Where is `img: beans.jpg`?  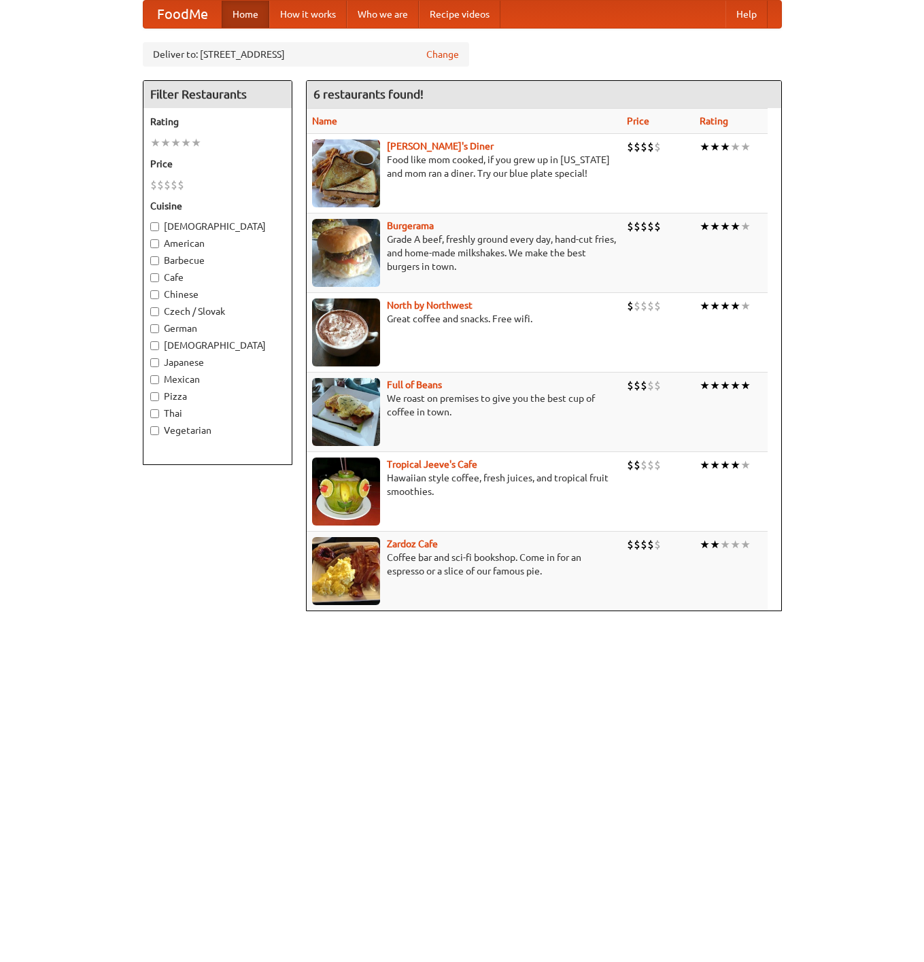
img: beans.jpg is located at coordinates (346, 412).